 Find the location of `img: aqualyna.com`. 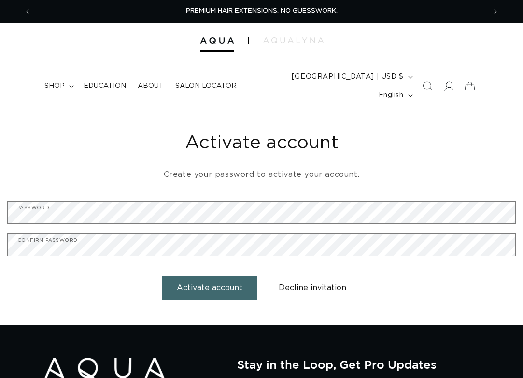

img: aqualyna.com is located at coordinates (293, 40).